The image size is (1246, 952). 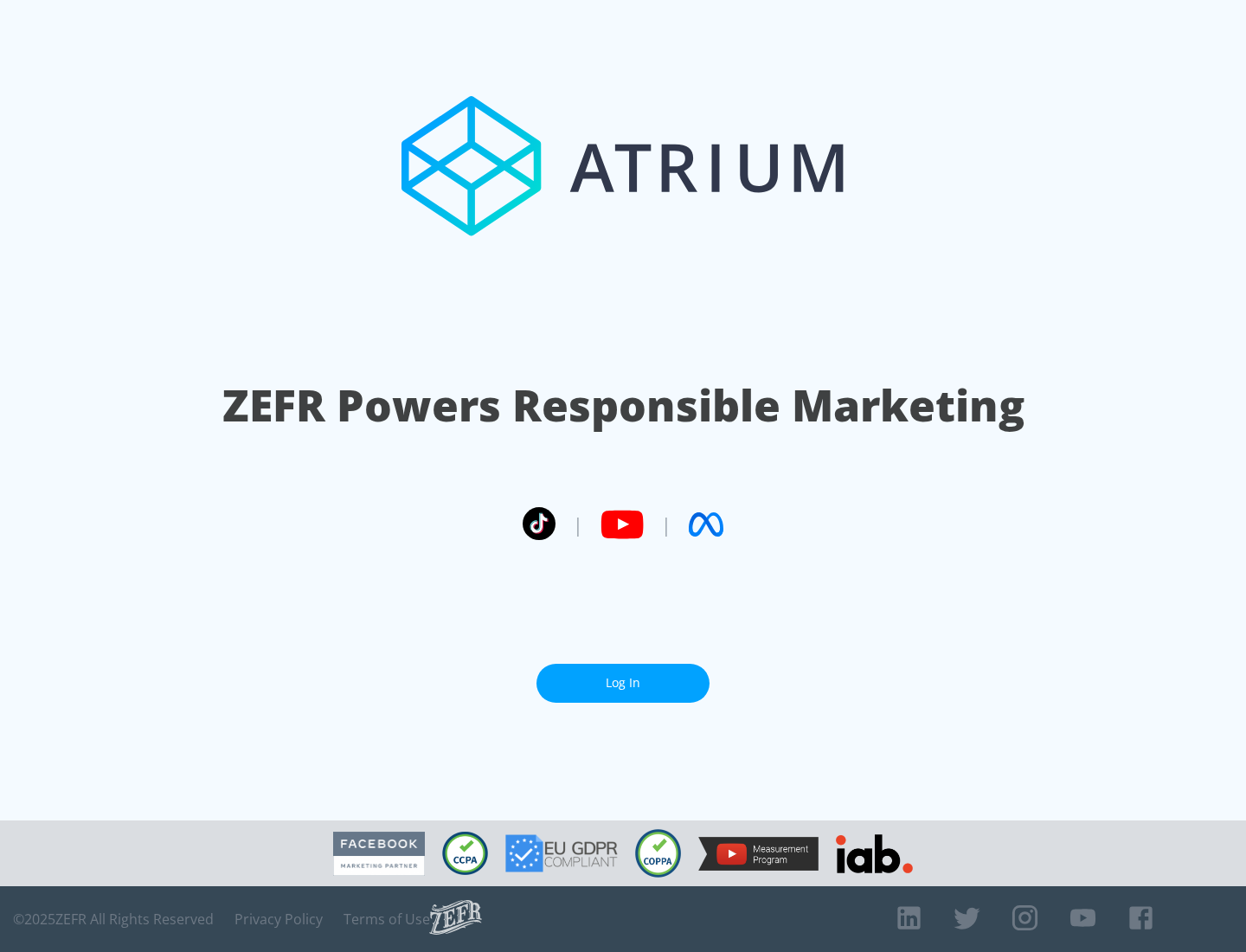 I want to click on a: Terms of Use, so click(x=387, y=919).